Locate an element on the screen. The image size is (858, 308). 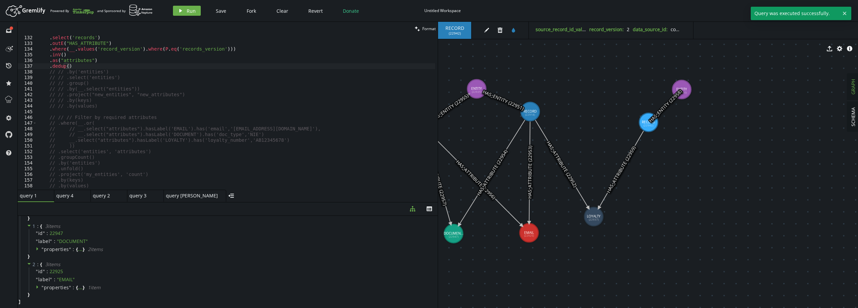
div: 150 is located at coordinates (27, 140).